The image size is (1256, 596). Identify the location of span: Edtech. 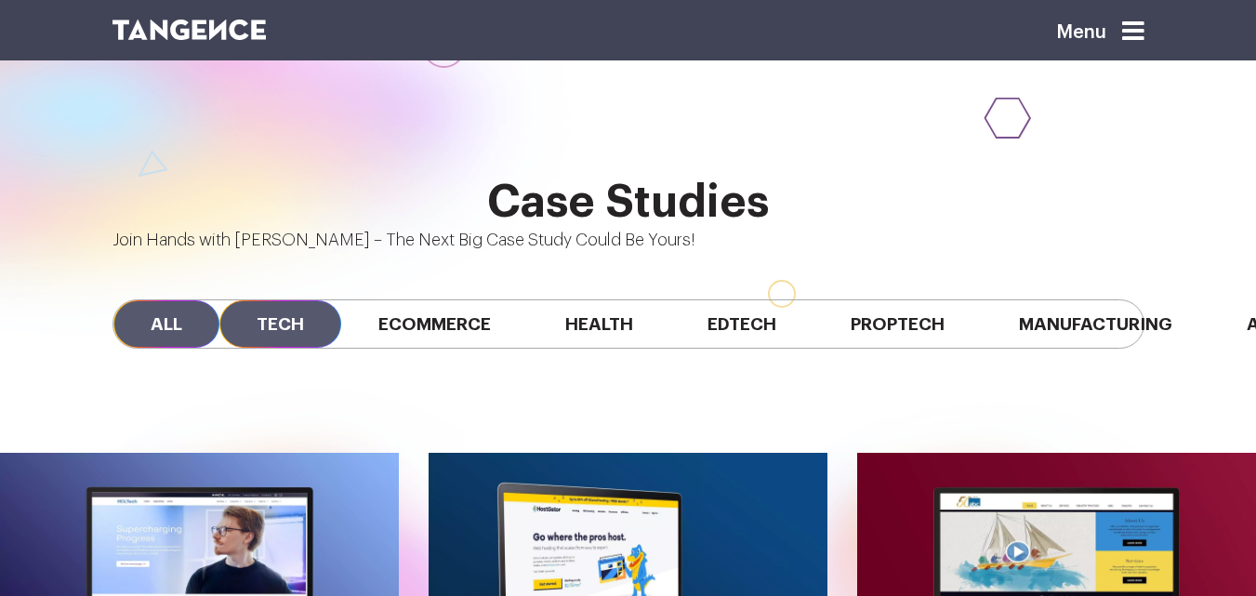
(742, 323).